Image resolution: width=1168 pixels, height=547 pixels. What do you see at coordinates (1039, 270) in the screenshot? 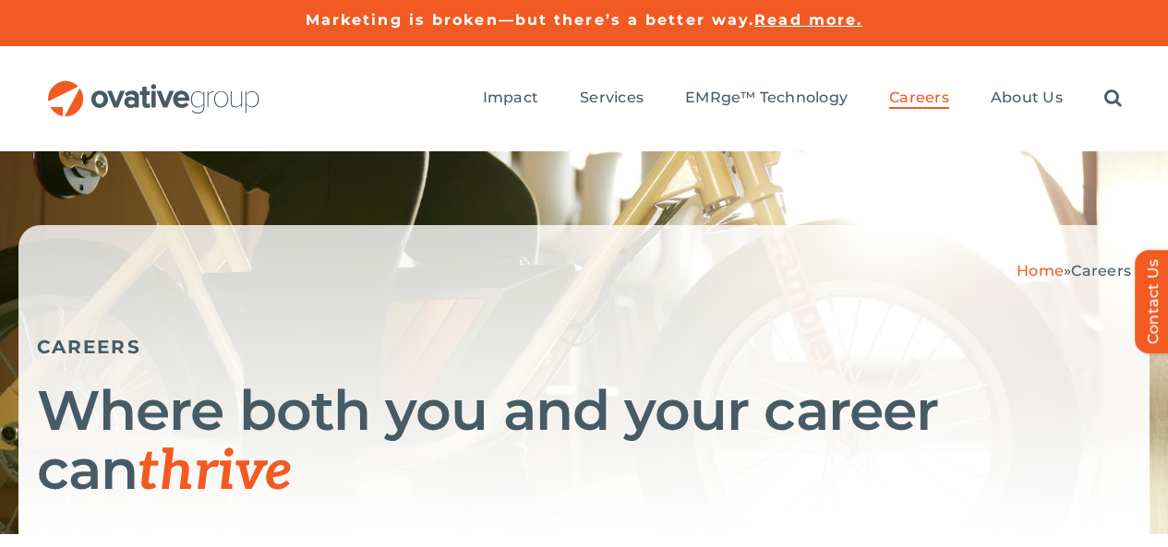
I see `a: Home` at bounding box center [1039, 270].